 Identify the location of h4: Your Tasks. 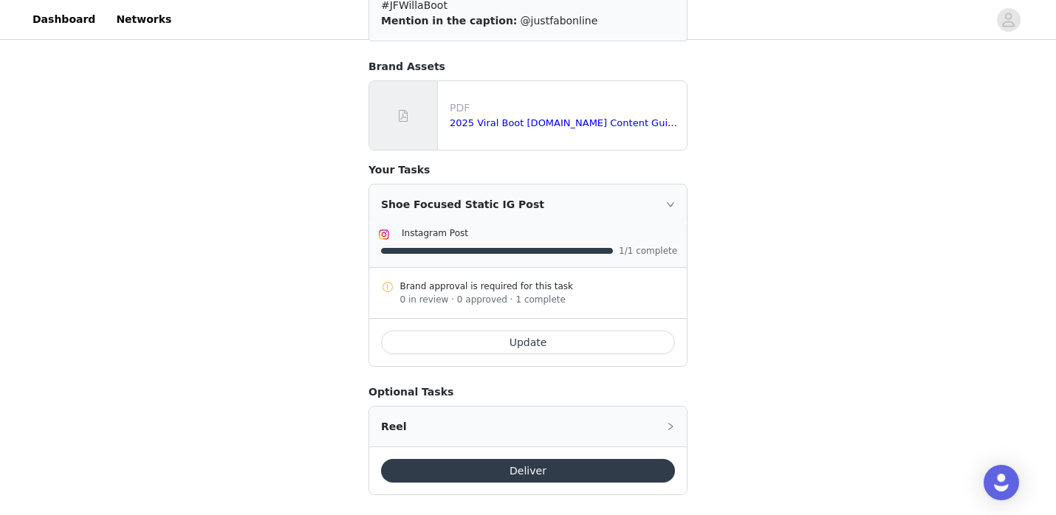
(528, 170).